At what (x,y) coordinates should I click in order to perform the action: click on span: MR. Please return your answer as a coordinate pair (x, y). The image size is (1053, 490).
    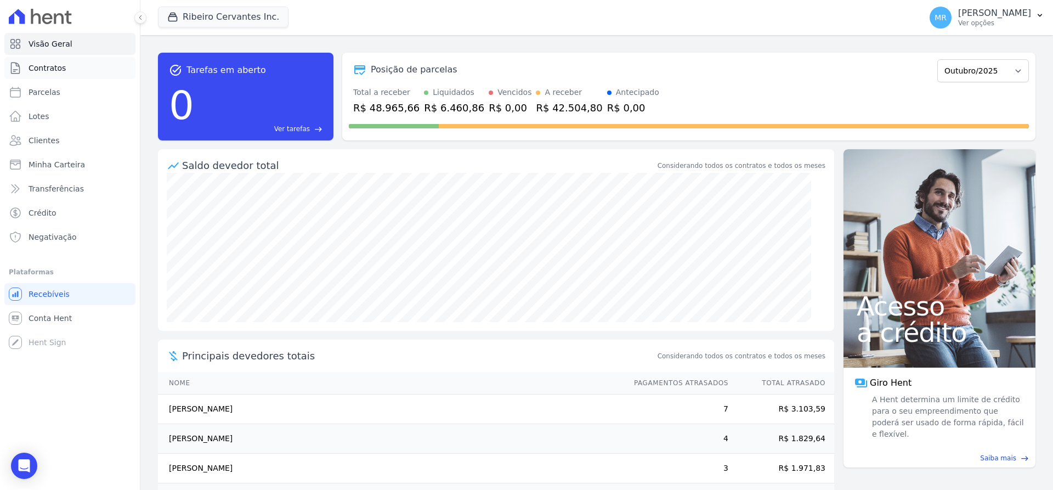
    Looking at the image, I should click on (941, 18).